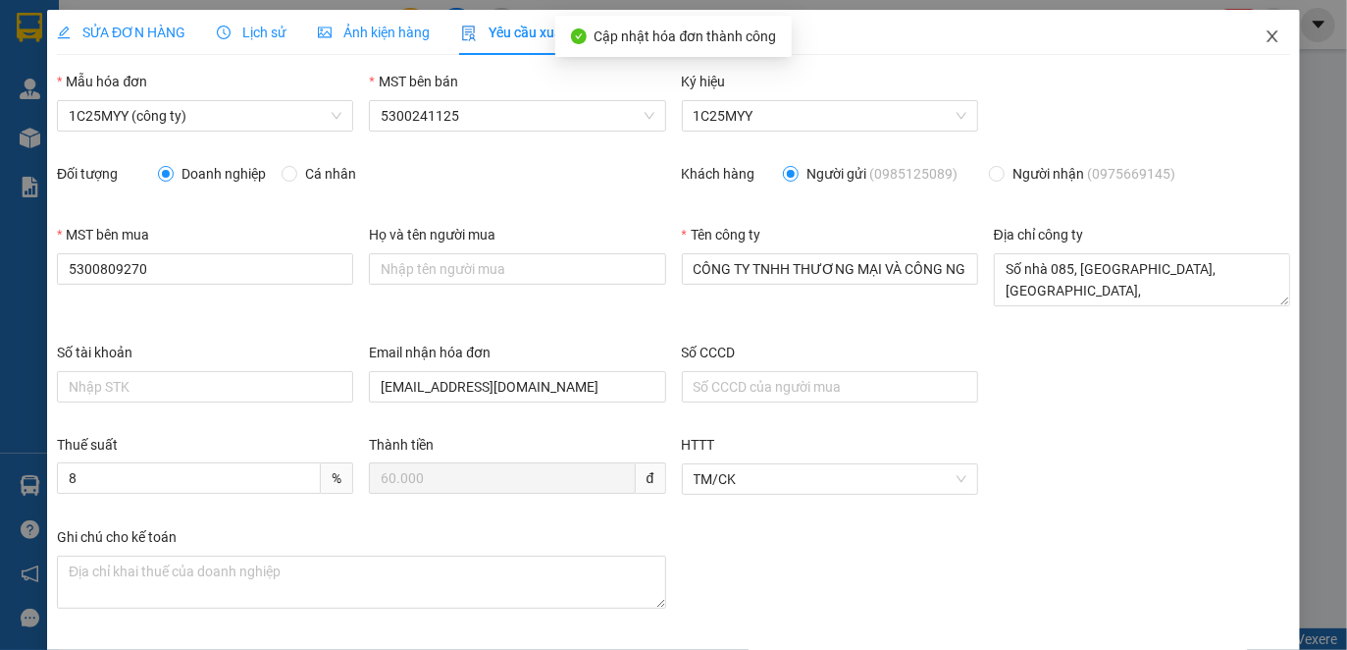 Image resolution: width=1347 pixels, height=650 pixels. I want to click on span: 1C25MYY, so click(830, 116).